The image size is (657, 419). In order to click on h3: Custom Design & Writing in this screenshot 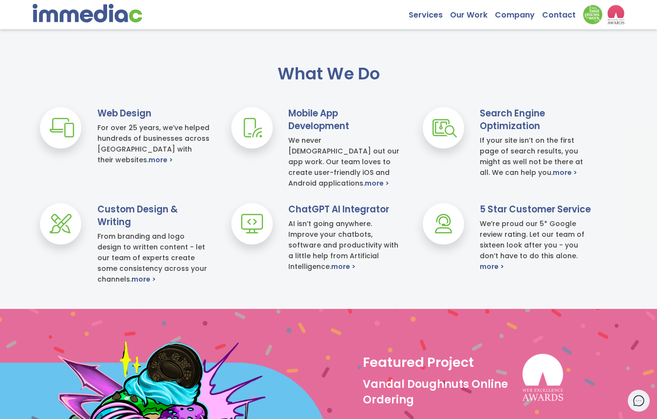, I will do `click(153, 216)`.